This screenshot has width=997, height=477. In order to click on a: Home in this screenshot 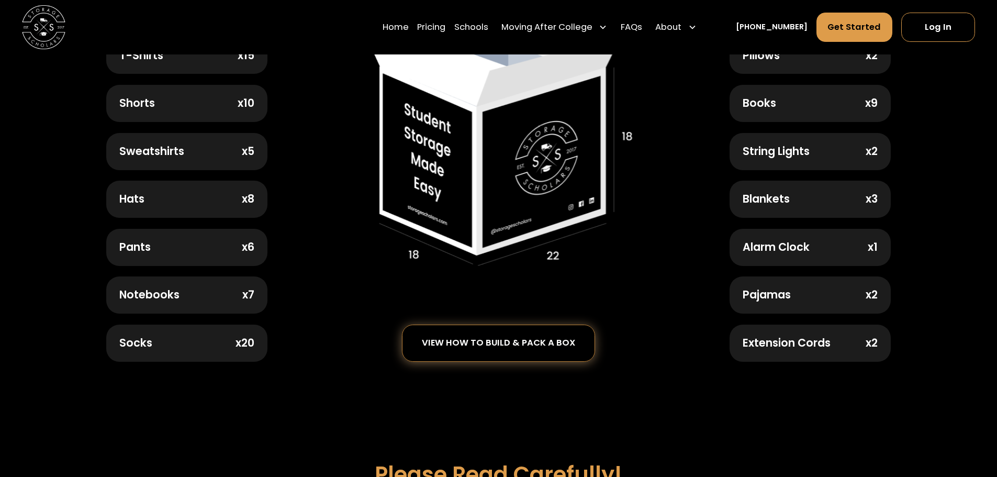, I will do `click(396, 27)`.